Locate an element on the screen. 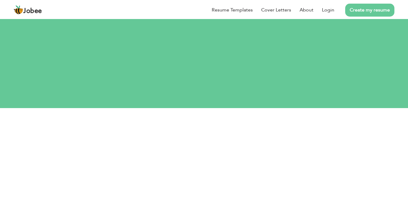 This screenshot has width=408, height=205. a: Resume Templates is located at coordinates (232, 10).